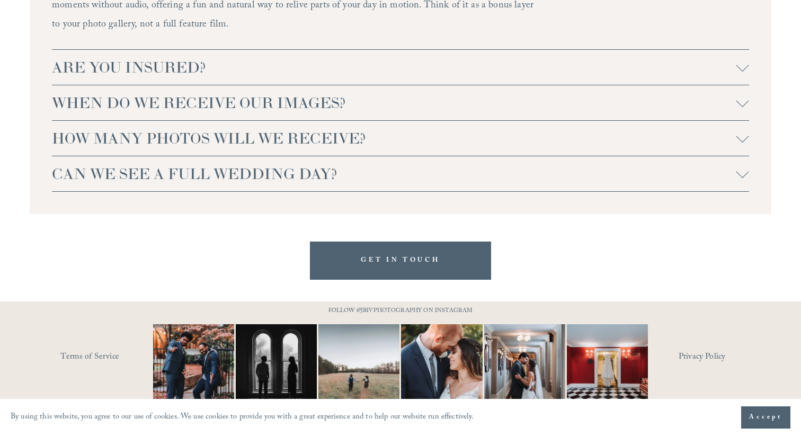 This screenshot has height=436, width=801. I want to click on img: Two #WideShotWednesdays Two totally different vibes. Which side are you&mdash;are you into that b..., so click(359, 364).